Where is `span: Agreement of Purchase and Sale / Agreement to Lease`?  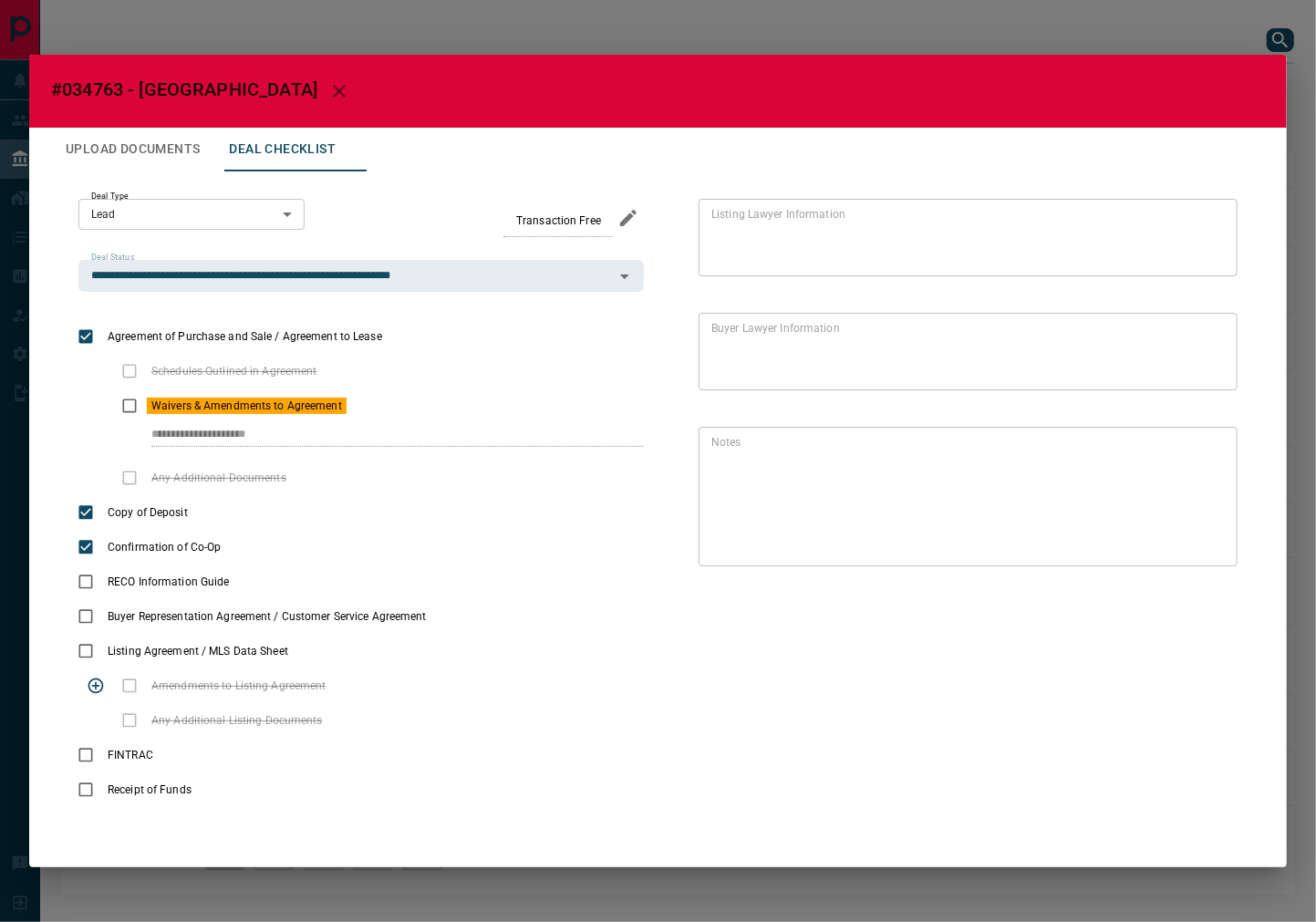
span: Agreement of Purchase and Sale / Agreement to Lease is located at coordinates (245, 336).